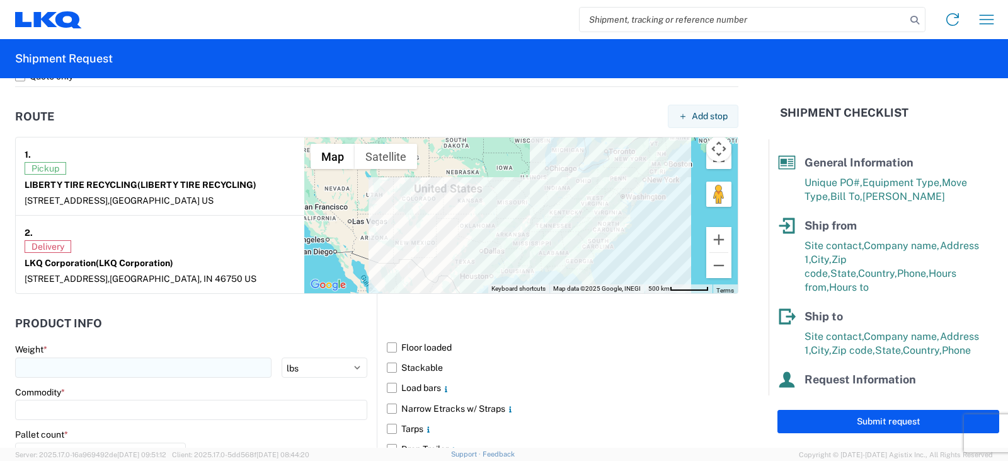 The height and width of the screenshot is (461, 1008). I want to click on span: Map data ©2025 Google, INEGI, so click(597, 288).